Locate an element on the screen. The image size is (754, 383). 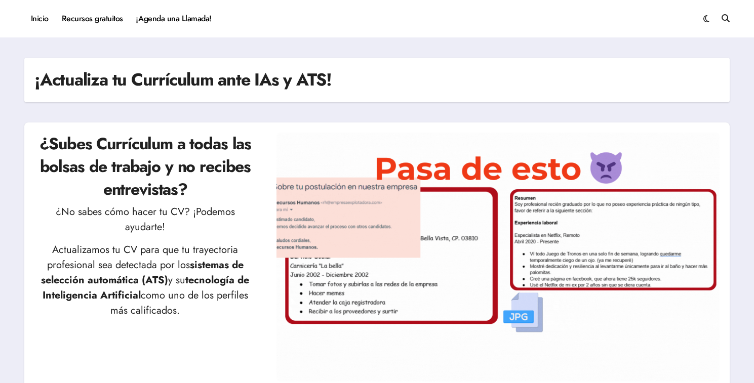
a: Recursos gratuitos is located at coordinates (92, 19).